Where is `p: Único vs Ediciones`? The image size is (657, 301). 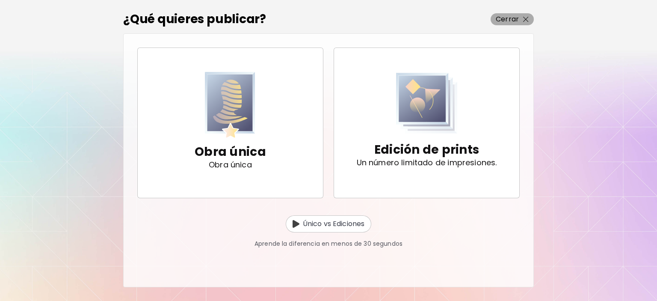 p: Único vs Ediciones is located at coordinates (334, 224).